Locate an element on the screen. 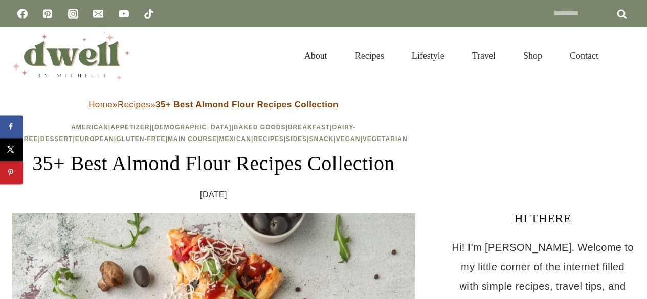  a: Contact is located at coordinates (584, 56).